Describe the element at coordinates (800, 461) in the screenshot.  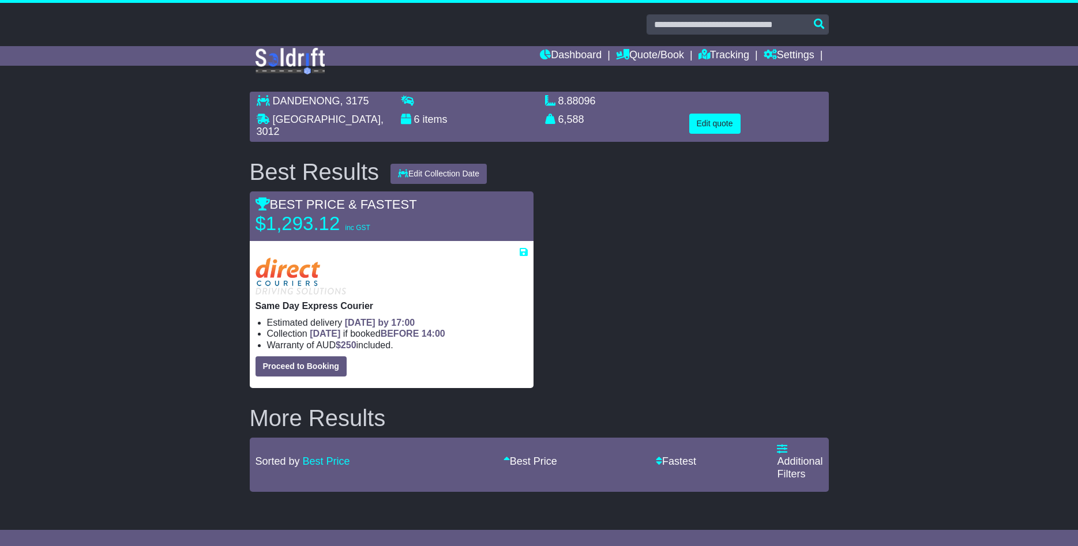
I see `a: Additional Filters` at that location.